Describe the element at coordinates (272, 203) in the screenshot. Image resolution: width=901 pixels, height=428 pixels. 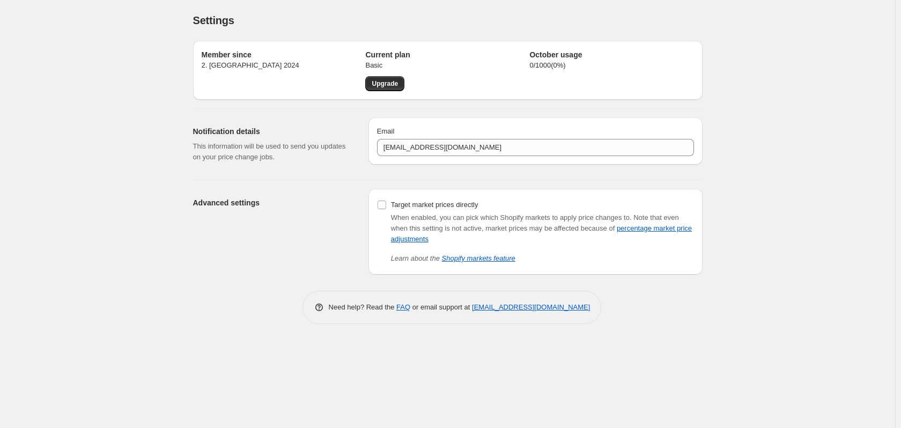
I see `h2: Advanced settings` at that location.